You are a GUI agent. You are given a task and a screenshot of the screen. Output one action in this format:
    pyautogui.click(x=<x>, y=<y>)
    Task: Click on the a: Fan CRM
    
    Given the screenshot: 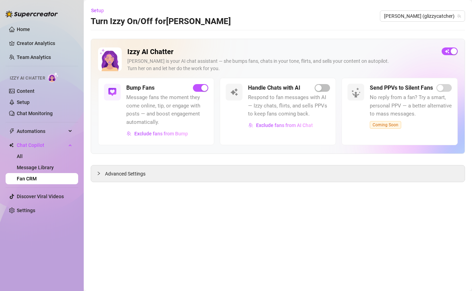 What is the action you would take?
    pyautogui.click(x=27, y=179)
    